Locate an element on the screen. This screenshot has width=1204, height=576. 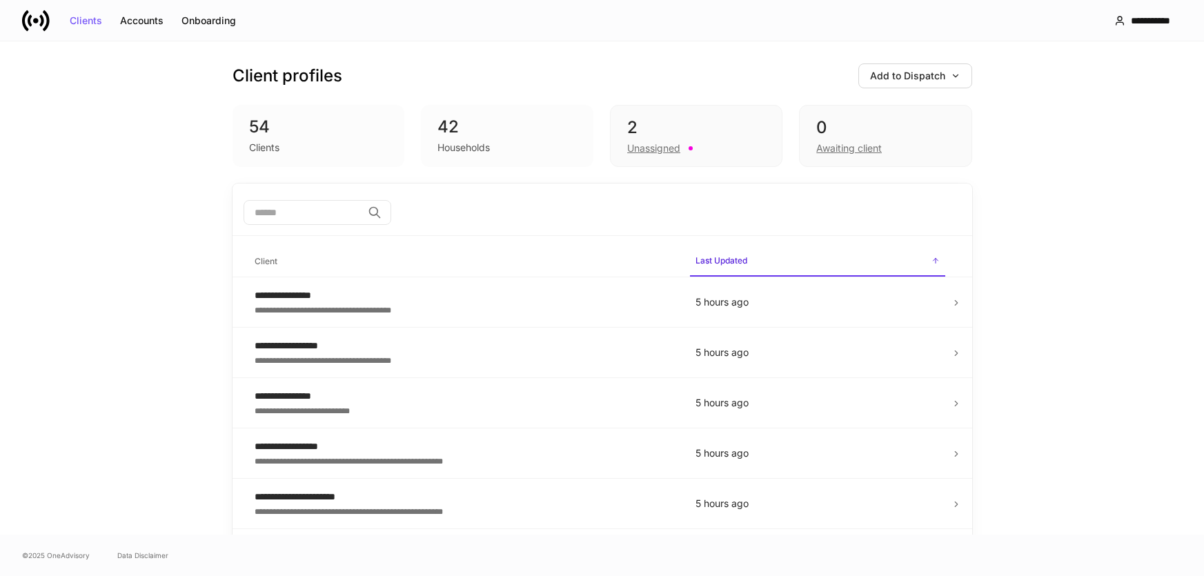
div: 2Unassigned is located at coordinates (696, 136).